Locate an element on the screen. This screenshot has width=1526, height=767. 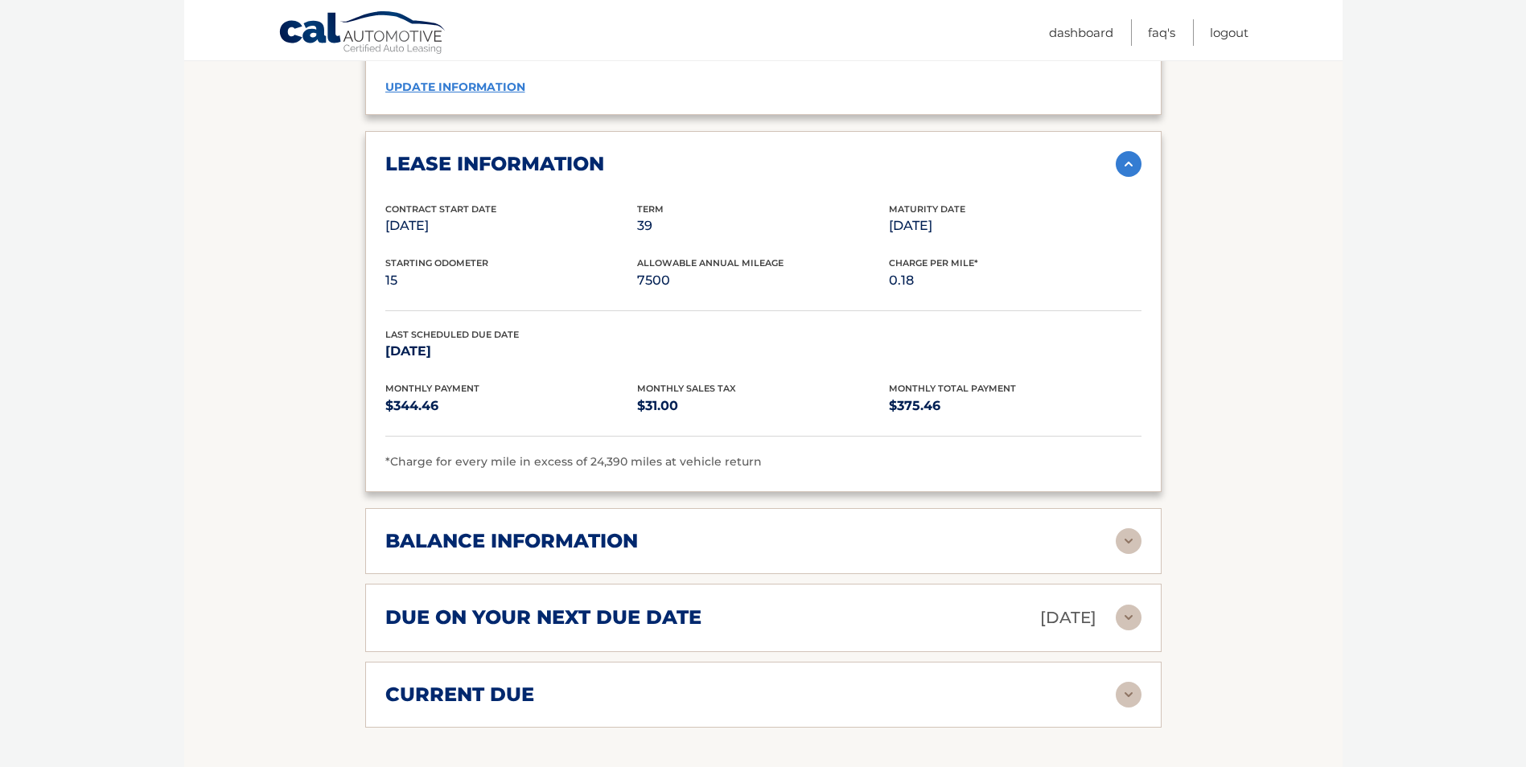
span: Contract Start Date is located at coordinates (441, 209).